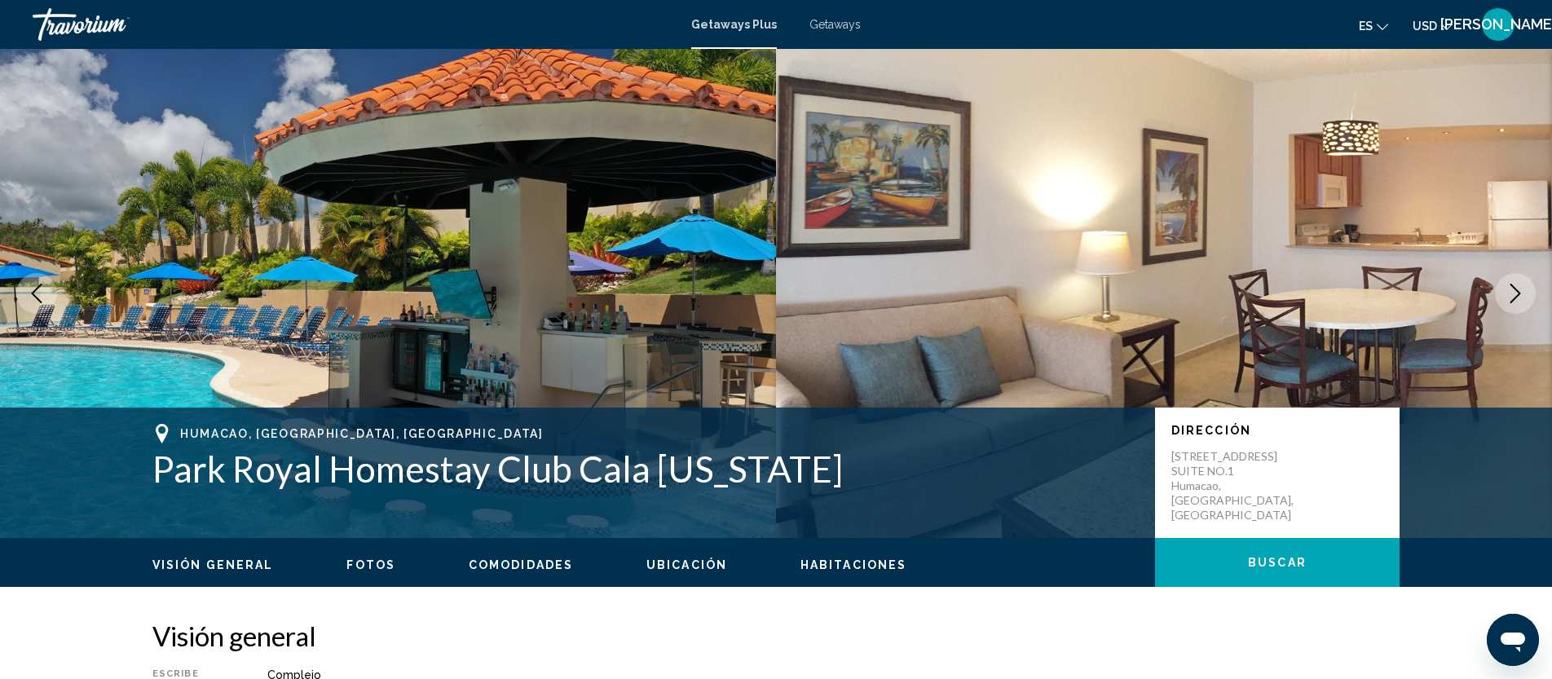 This screenshot has height=679, width=1552. I want to click on p: Dirección, so click(1277, 430).